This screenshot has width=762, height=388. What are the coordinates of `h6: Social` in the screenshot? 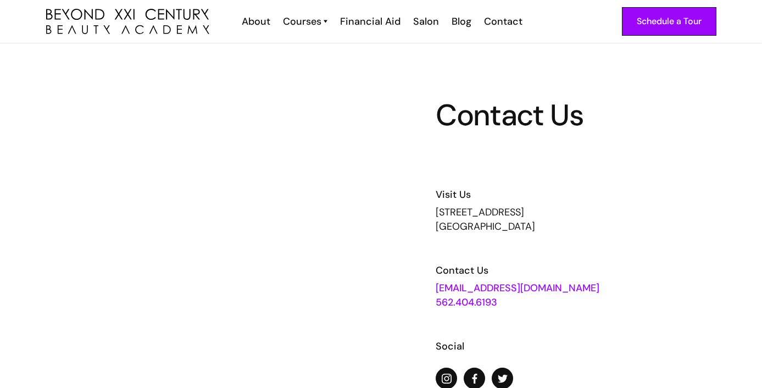 It's located at (571, 346).